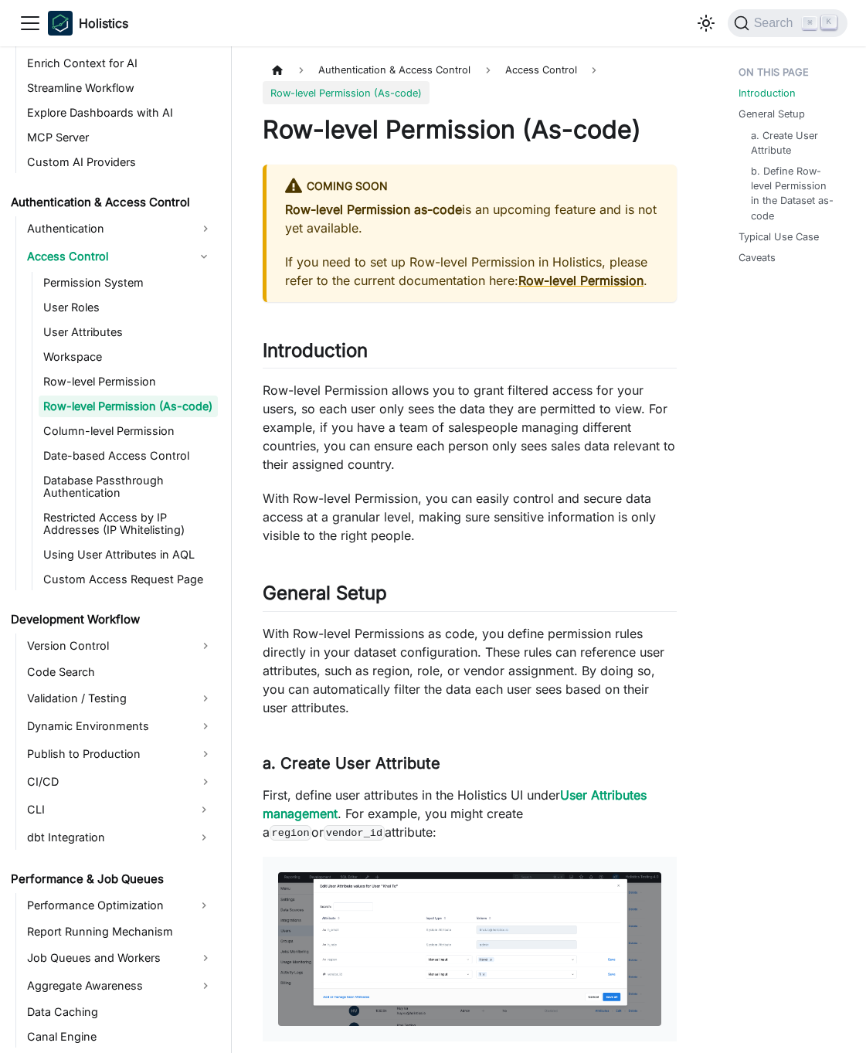  Describe the element at coordinates (581, 280) in the screenshot. I see `strong: Row-level Permission` at that location.